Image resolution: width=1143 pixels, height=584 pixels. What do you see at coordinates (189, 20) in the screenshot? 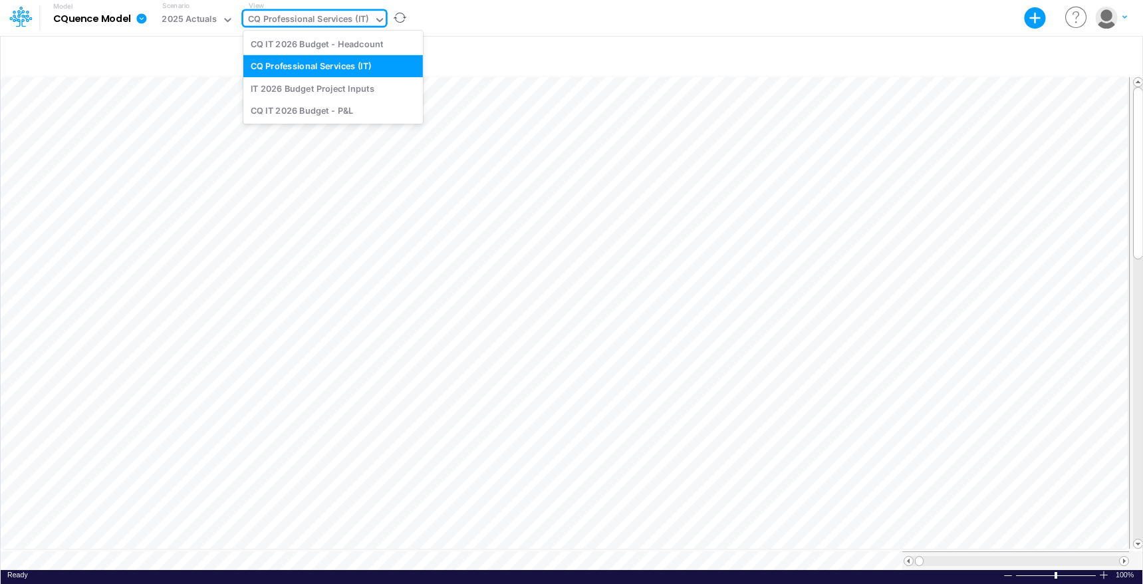
I see `div: 2025 Actuals` at bounding box center [189, 20].